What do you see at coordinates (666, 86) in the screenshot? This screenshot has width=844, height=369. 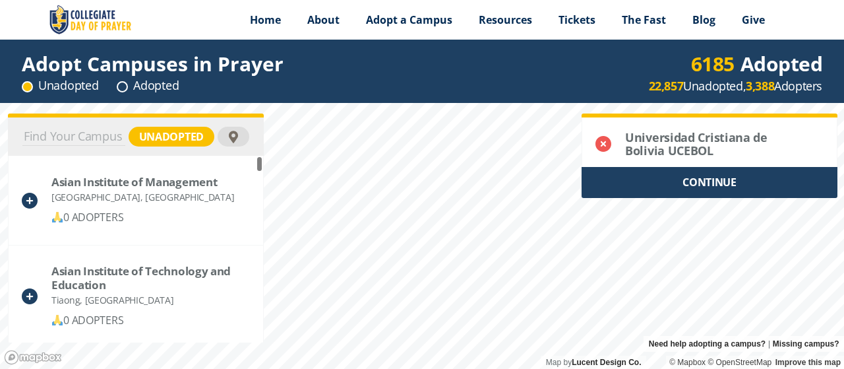 I see `strong: 22,857` at bounding box center [666, 86].